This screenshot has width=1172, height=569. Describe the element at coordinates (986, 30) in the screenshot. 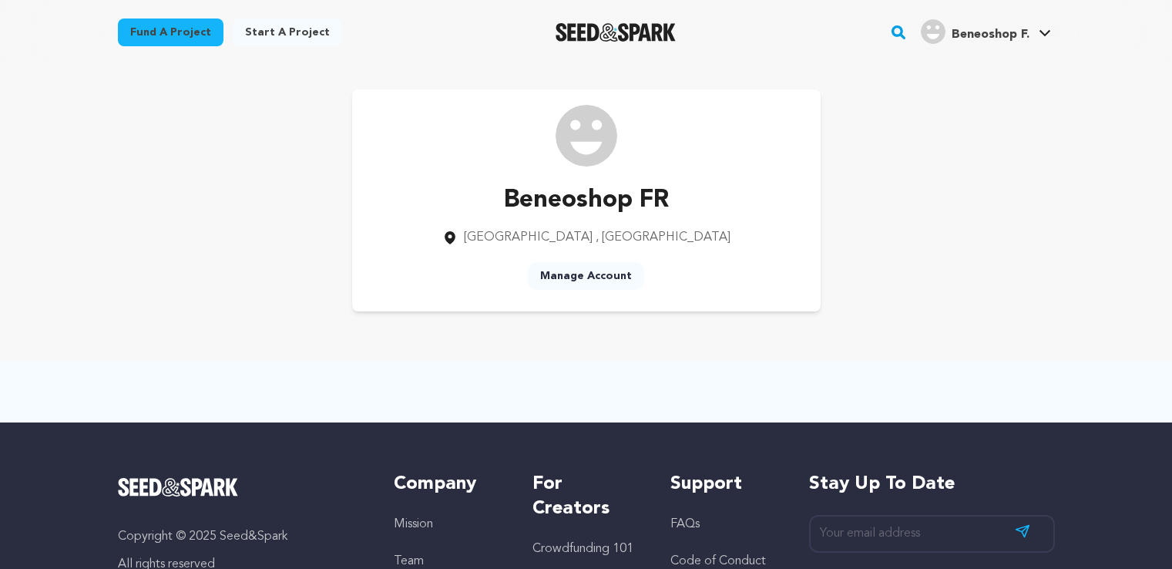

I see `a: Beneoshop F.'s Profile` at that location.